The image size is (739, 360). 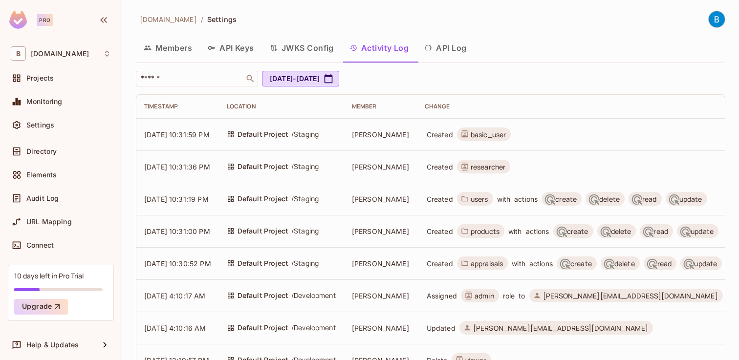 I want to click on button: Activity Log, so click(x=379, y=48).